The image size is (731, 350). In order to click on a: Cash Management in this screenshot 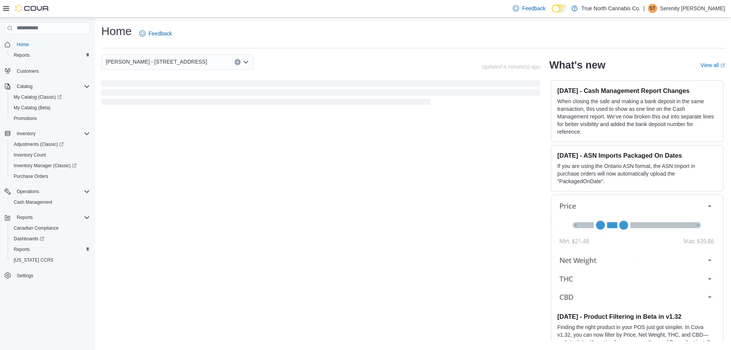, I will do `click(33, 202)`.